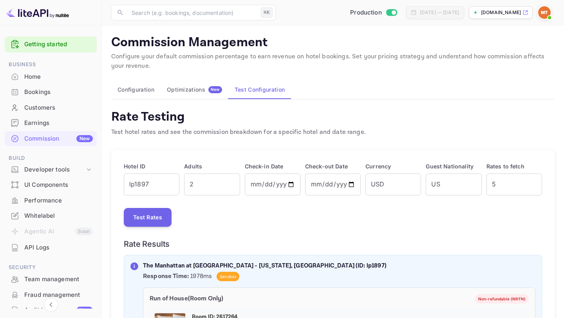  Describe the element at coordinates (239, 117) in the screenshot. I see `h4: Rate Testing` at that location.